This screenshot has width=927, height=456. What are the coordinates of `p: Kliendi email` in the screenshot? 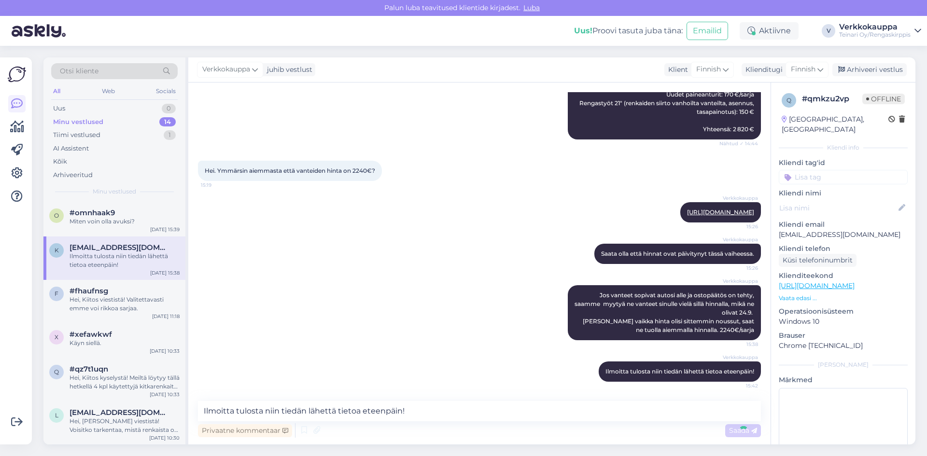 It's located at (843, 225).